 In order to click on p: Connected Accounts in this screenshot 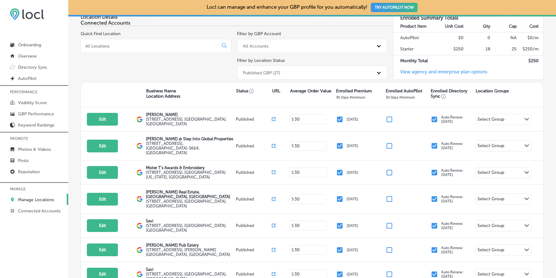, I will do `click(39, 211)`.